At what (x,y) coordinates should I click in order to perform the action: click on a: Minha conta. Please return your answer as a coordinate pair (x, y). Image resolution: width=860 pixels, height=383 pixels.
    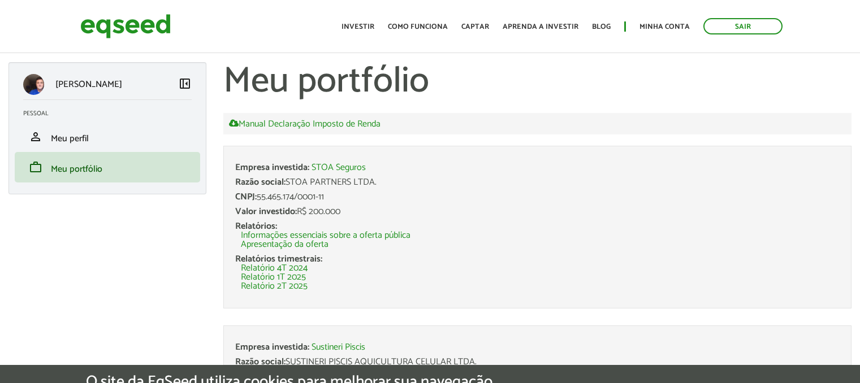
    Looking at the image, I should click on (664, 27).